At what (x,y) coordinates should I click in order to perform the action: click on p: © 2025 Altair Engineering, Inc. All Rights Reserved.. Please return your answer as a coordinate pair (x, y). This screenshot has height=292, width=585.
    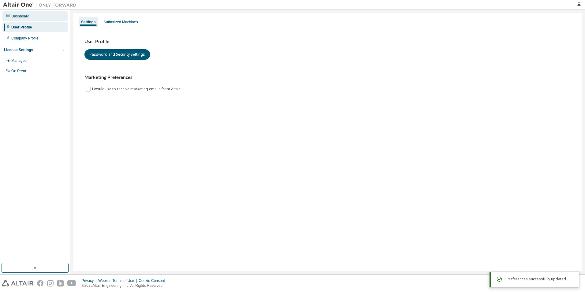
    Looking at the image, I should click on (125, 285).